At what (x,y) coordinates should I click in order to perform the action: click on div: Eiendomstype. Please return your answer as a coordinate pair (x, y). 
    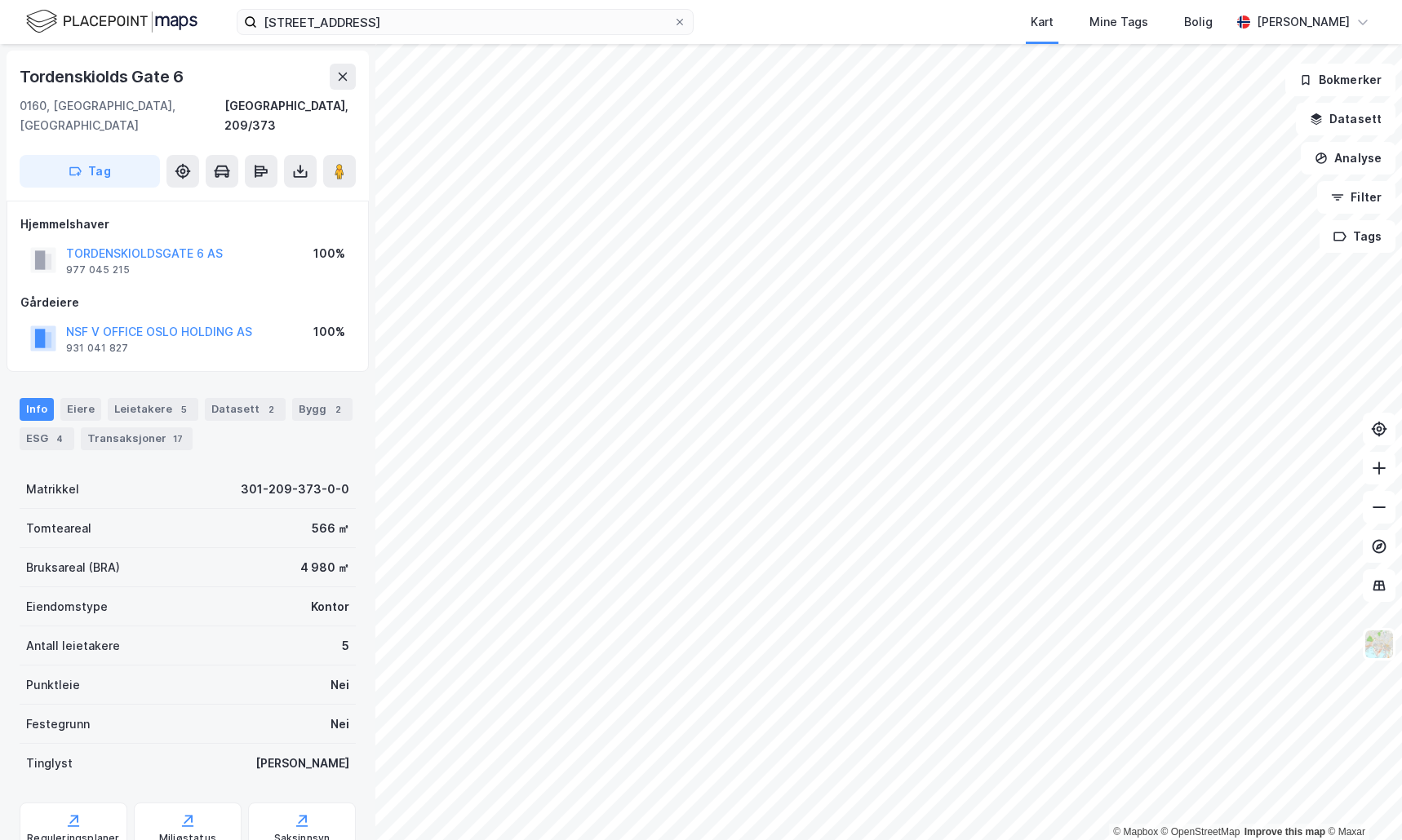
    Looking at the image, I should click on (67, 607).